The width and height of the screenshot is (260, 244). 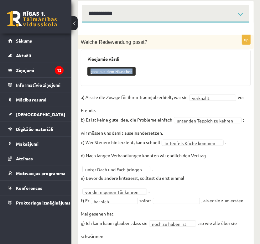 I want to click on a: Rīgas 1. Tālmācības vidusskola, so click(x=32, y=19).